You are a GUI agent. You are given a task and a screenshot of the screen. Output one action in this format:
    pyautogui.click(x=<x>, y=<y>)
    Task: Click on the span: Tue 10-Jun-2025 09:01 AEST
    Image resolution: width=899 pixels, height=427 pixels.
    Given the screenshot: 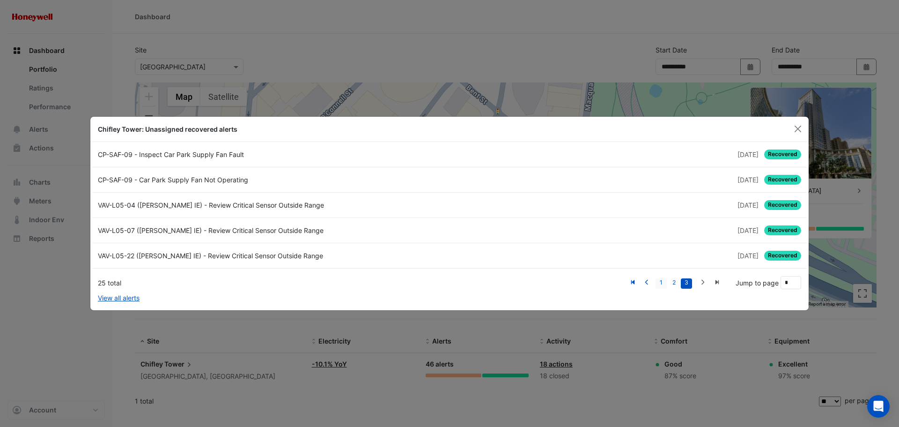 What is the action you would take?
    pyautogui.click(x=748, y=255)
    